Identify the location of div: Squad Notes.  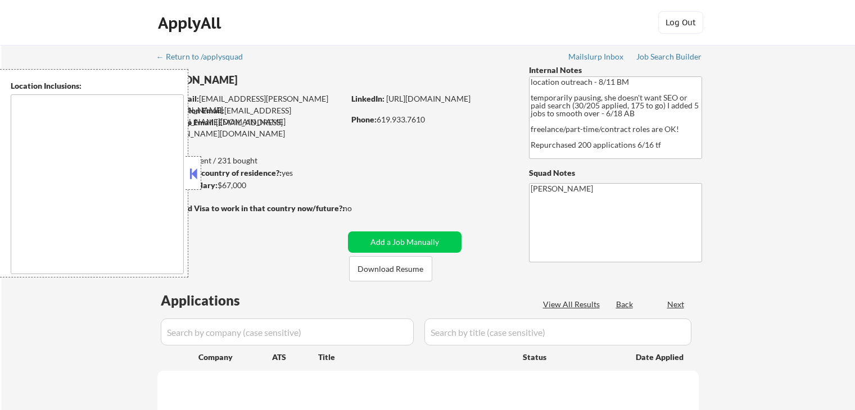
(616, 173).